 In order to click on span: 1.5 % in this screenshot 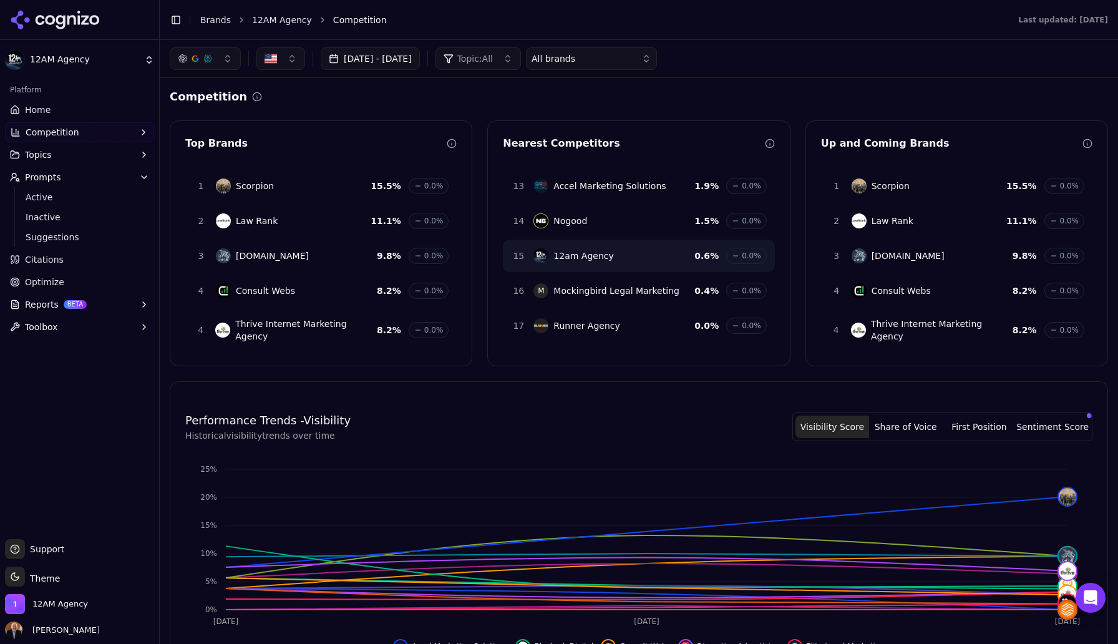, I will do `click(706, 221)`.